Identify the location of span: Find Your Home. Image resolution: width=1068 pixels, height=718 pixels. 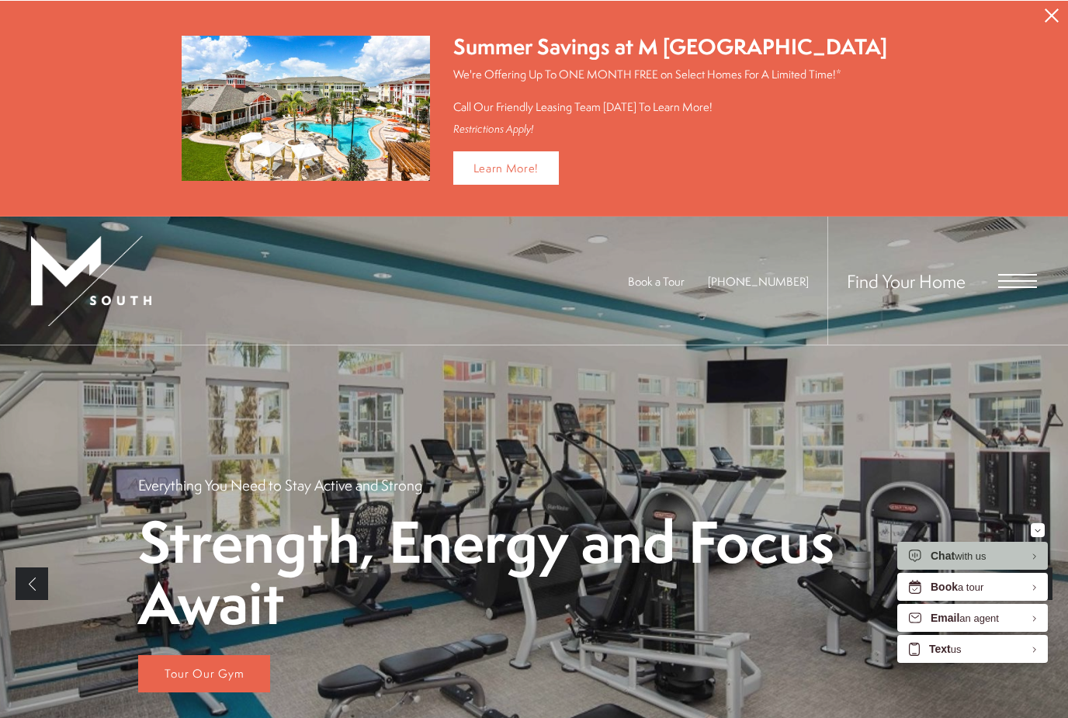
(906, 280).